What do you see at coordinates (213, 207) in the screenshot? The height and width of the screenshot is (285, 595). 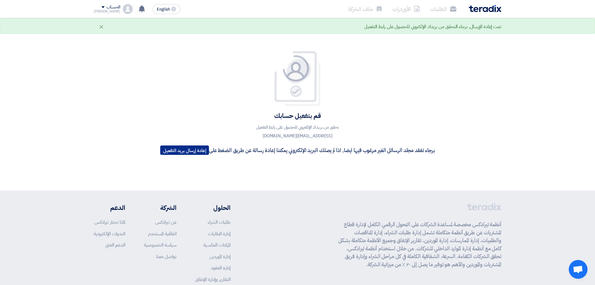 I see `li: الحلول` at bounding box center [213, 207].